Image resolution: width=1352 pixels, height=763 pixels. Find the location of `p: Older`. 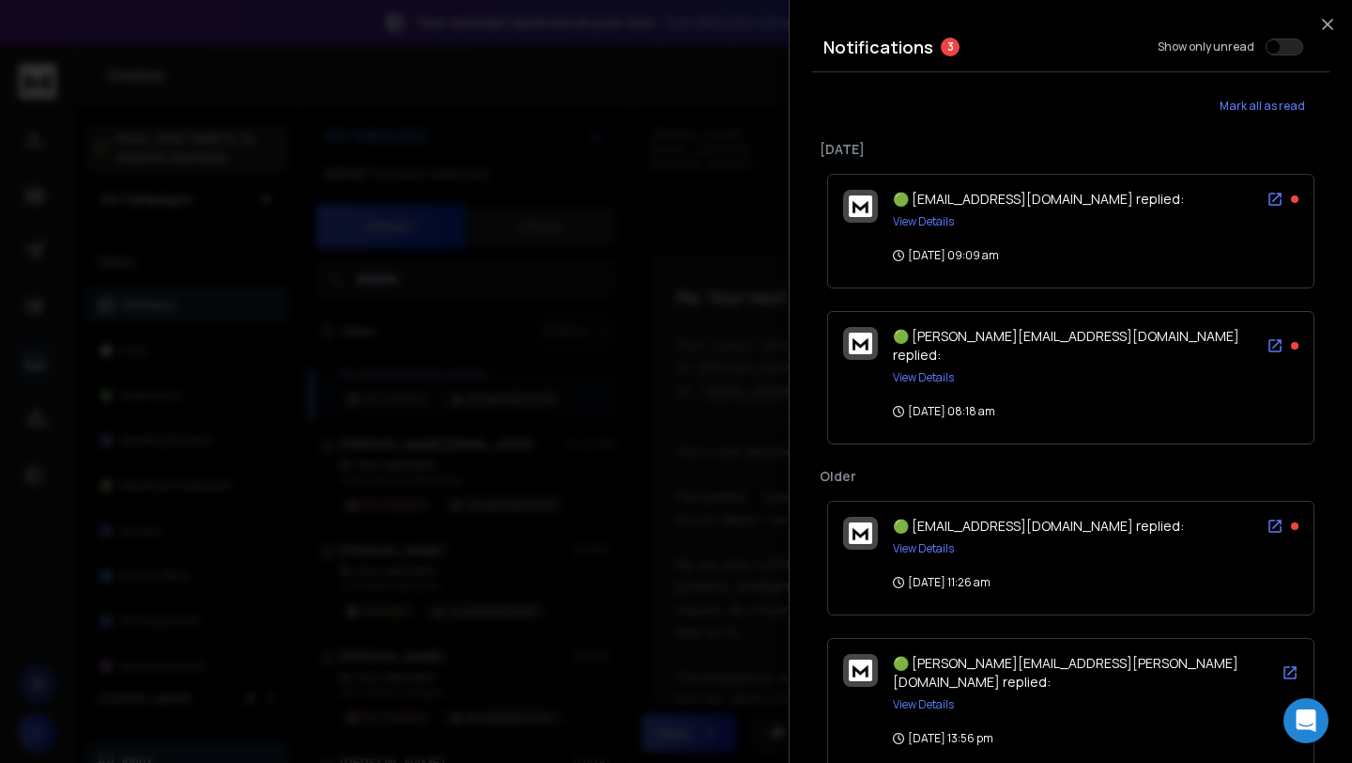

p: Older is located at coordinates (1071, 476).